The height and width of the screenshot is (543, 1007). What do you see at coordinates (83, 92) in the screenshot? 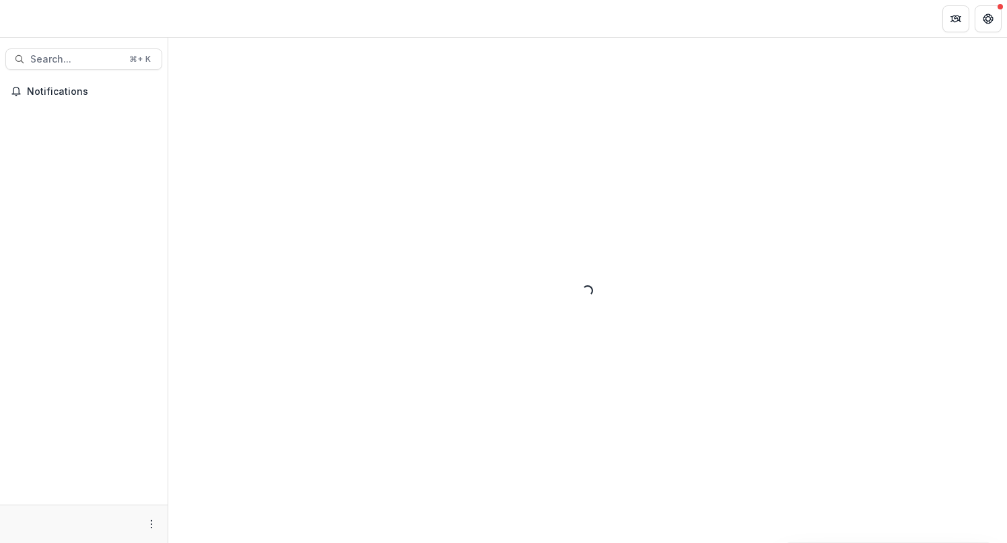
I see `button: Notifications` at bounding box center [83, 92].